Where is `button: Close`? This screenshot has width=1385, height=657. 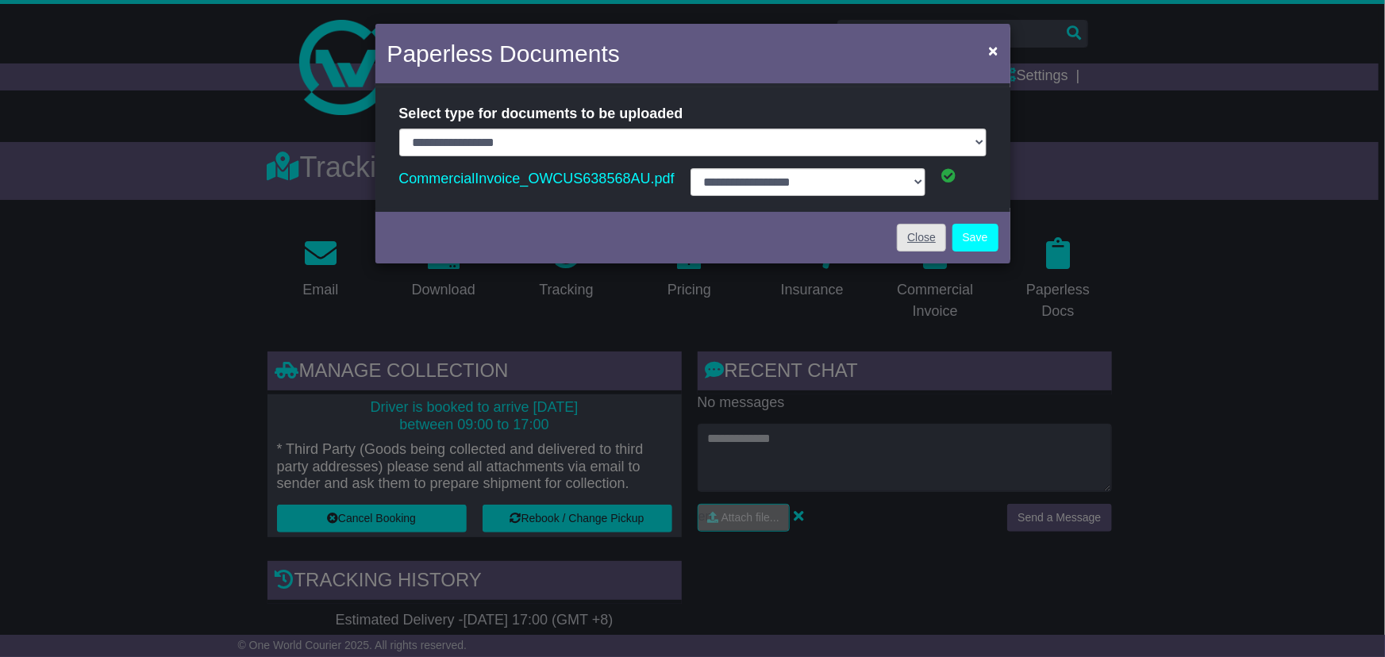
button: Close is located at coordinates (993, 50).